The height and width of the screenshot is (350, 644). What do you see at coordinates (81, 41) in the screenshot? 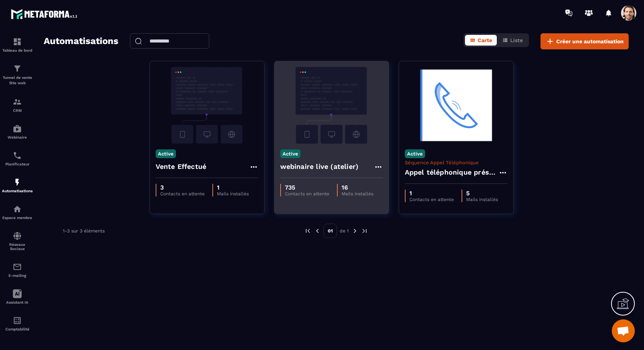
I see `h2: Automatisations` at bounding box center [81, 41].